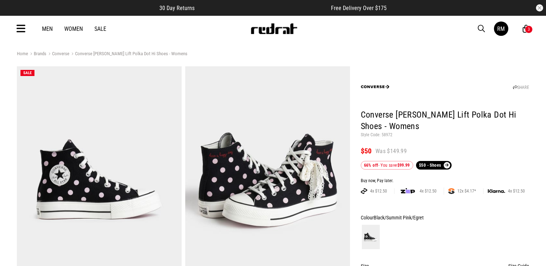 The height and width of the screenshot is (266, 546). What do you see at coordinates (398, 218) in the screenshot?
I see `span: Black/Summit Pink/Egret` at bounding box center [398, 218].